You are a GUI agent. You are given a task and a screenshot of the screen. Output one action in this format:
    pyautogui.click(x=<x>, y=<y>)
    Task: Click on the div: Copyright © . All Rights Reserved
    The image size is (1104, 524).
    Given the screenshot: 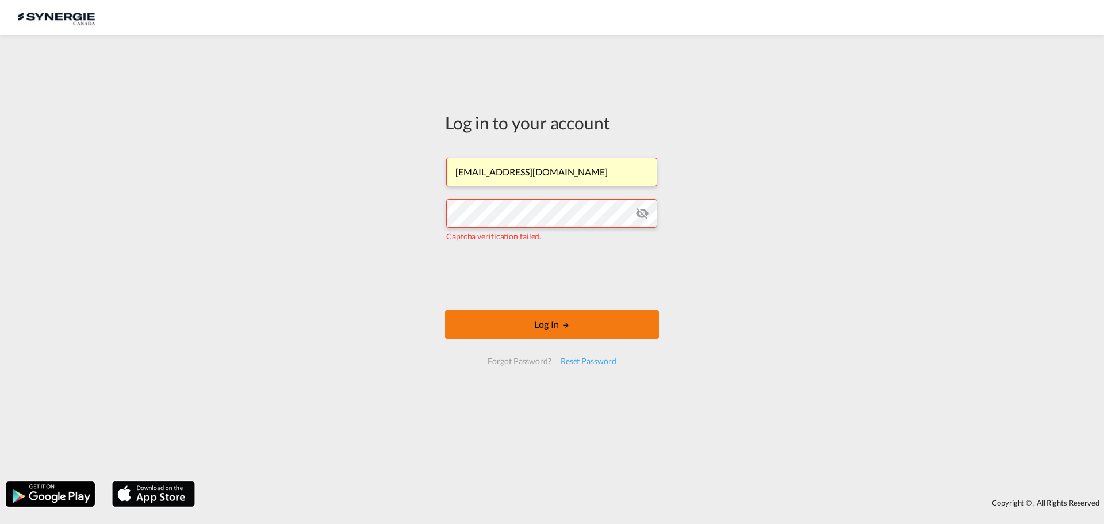 What is the action you would take?
    pyautogui.click(x=652, y=503)
    